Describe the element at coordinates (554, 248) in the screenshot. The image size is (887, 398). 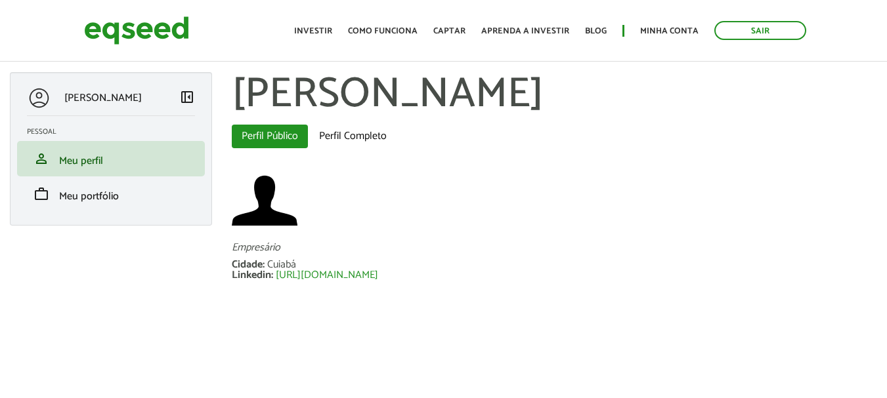
I see `div: Empresário` at that location.